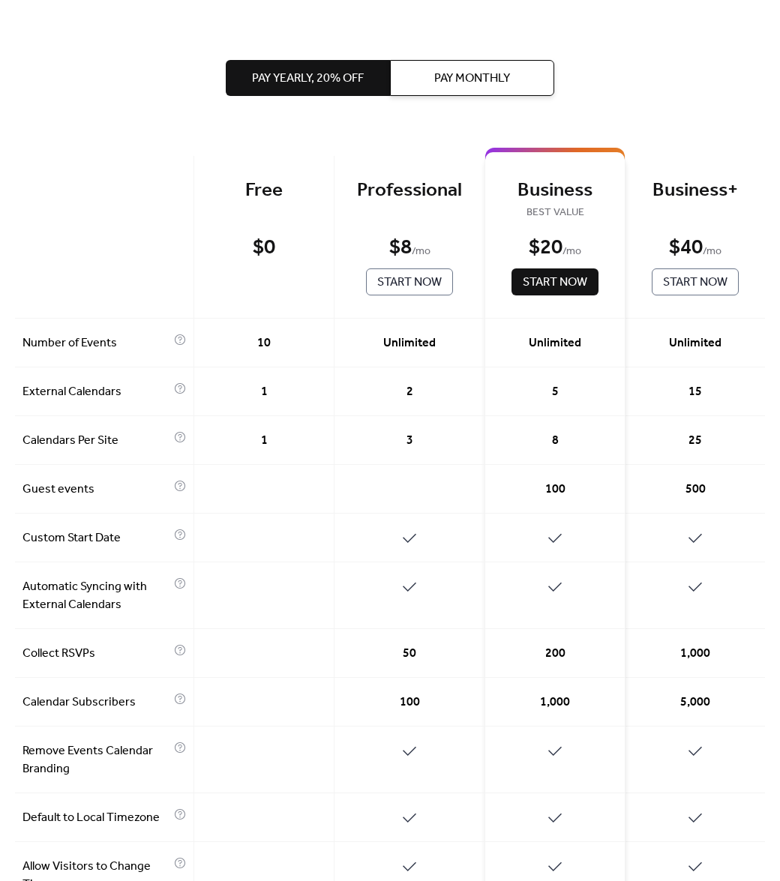  What do you see at coordinates (409, 190) in the screenshot?
I see `div: Professional` at bounding box center [409, 190].